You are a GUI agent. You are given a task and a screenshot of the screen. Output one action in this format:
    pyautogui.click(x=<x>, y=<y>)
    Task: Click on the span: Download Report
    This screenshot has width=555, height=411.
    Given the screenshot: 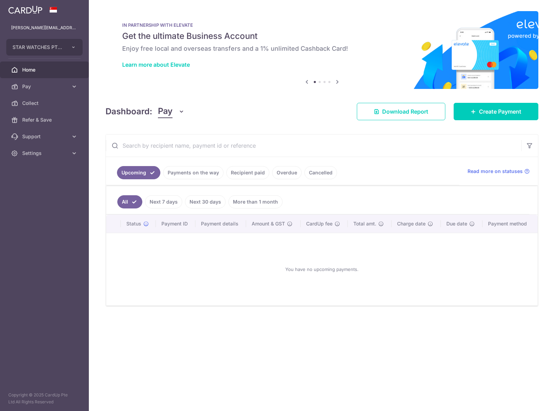 What is the action you would take?
    pyautogui.click(x=405, y=111)
    